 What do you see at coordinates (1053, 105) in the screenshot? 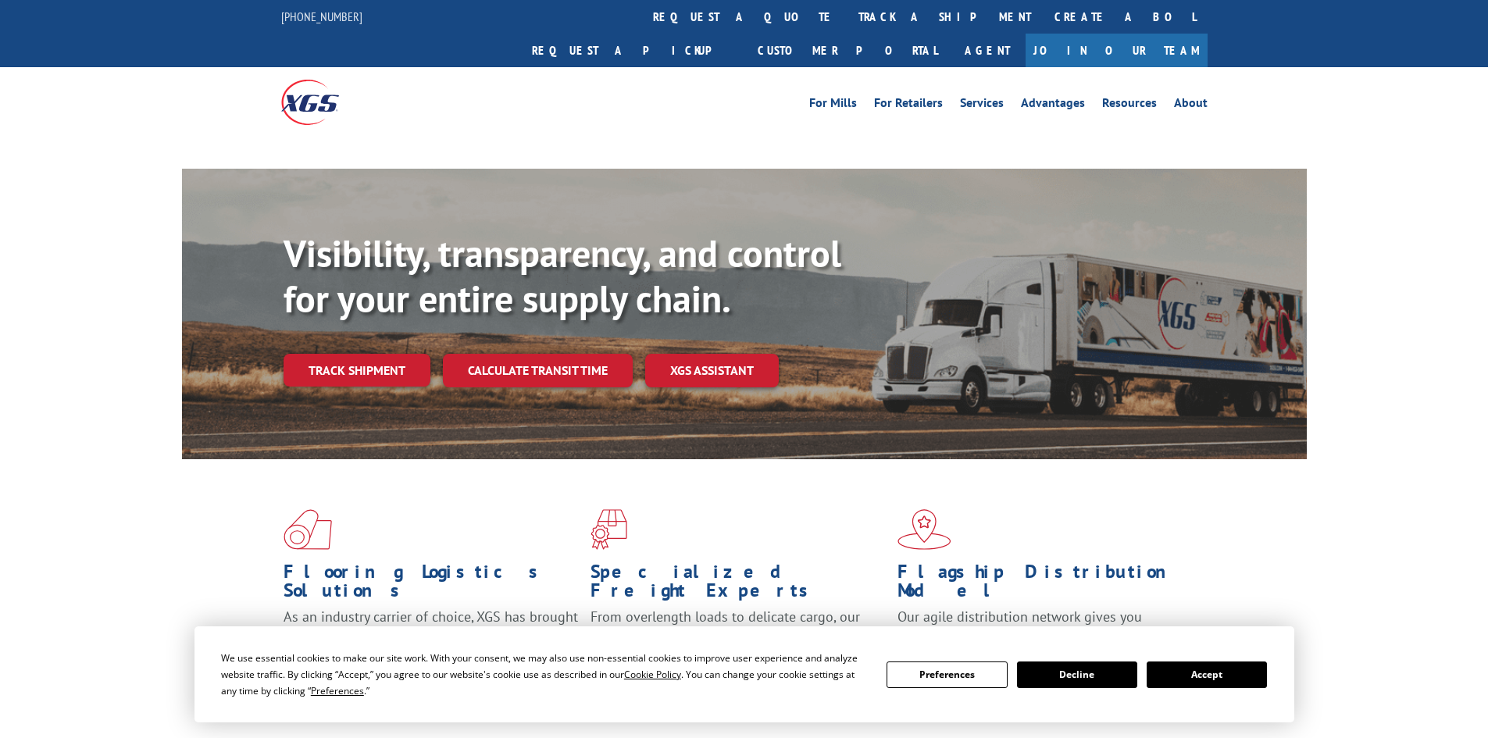
I see `a: Advantages` at bounding box center [1053, 105].